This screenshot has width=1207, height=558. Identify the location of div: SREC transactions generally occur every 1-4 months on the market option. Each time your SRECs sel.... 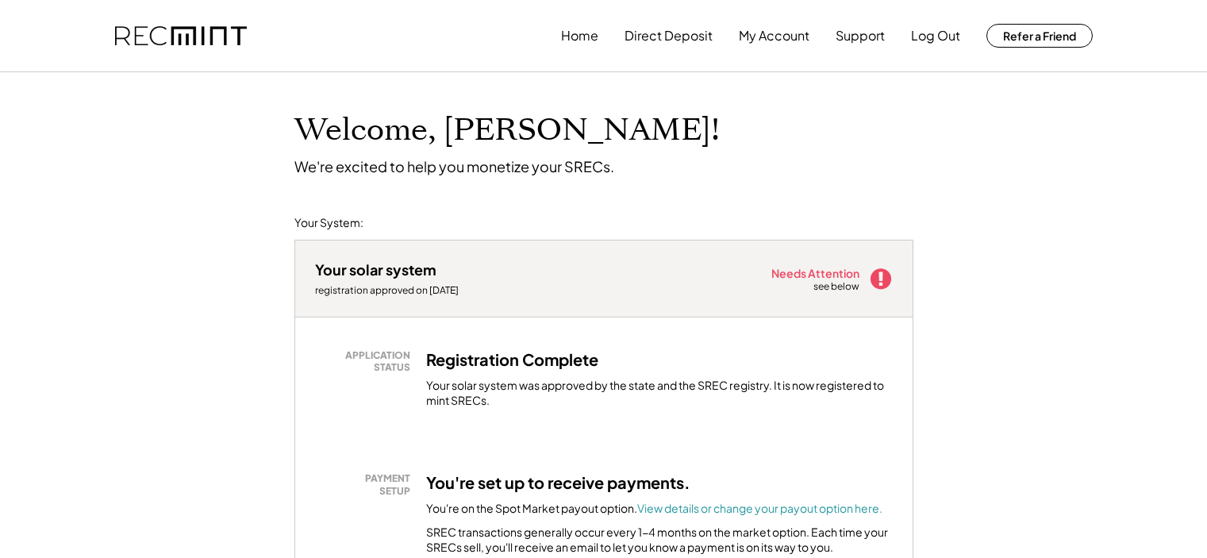
(659, 539).